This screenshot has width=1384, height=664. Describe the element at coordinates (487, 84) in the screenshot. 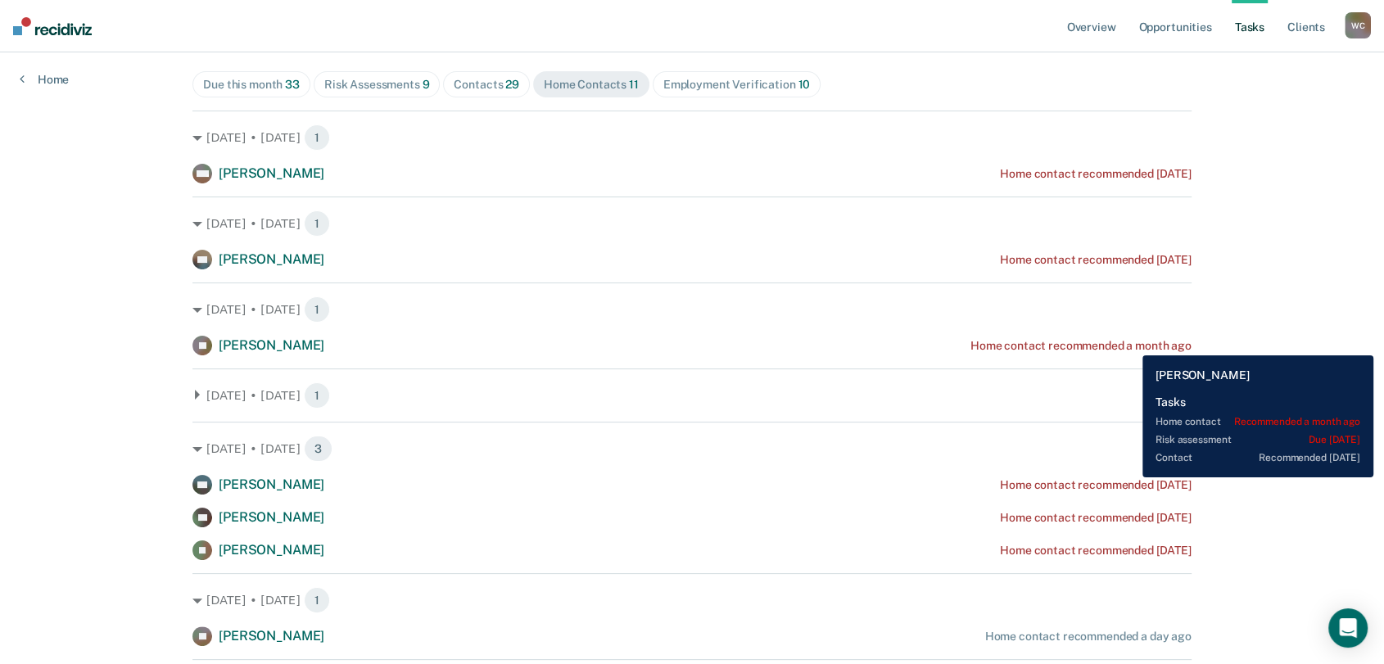

I see `div: Contacts` at that location.